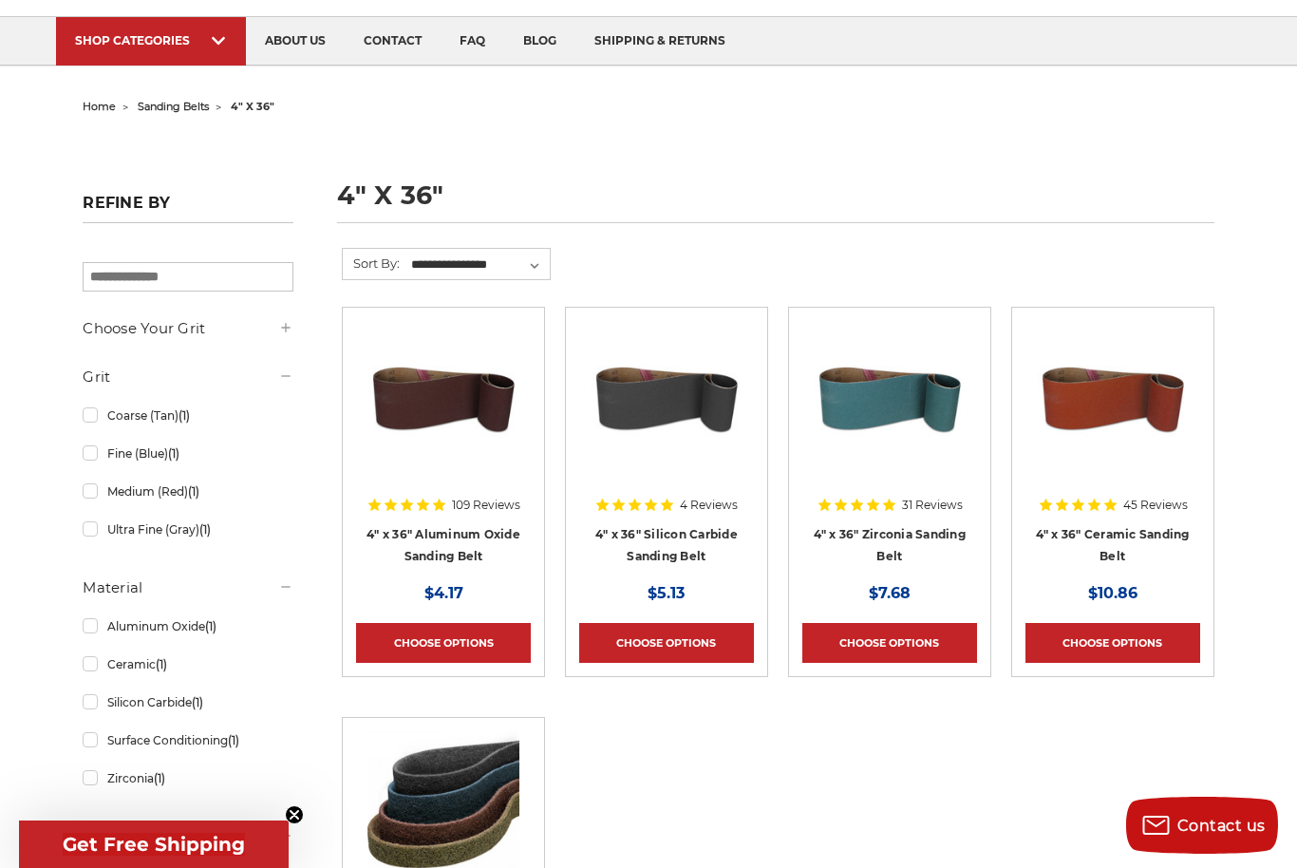  I want to click on a: Coarse (Tan), so click(187, 415).